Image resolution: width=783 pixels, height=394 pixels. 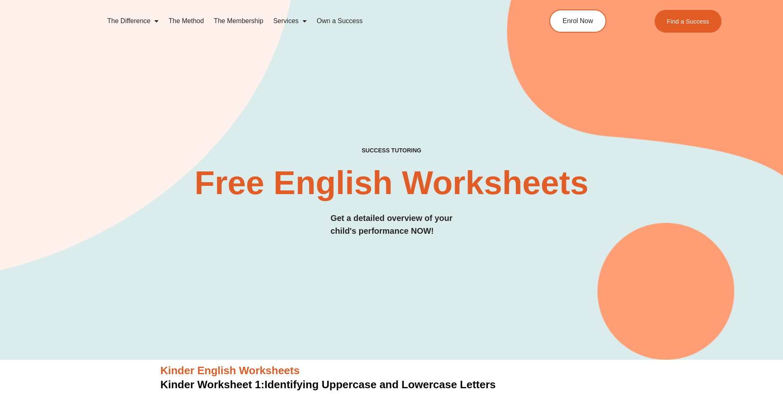 What do you see at coordinates (239, 21) in the screenshot?
I see `a: The Membership` at bounding box center [239, 21].